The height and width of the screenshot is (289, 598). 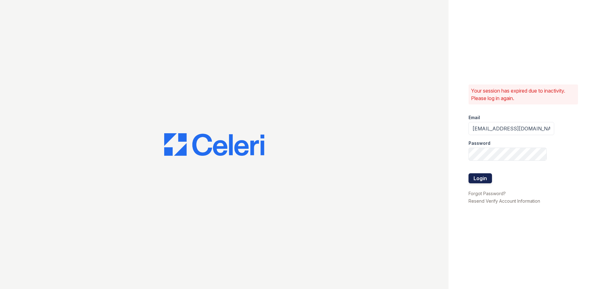 I want to click on img: CE_Logo_Blue-a8612792a0a2168367f1c8372b55b34899dd931a85d93a1a3d3e32e68fde9ad4.png, so click(x=214, y=145).